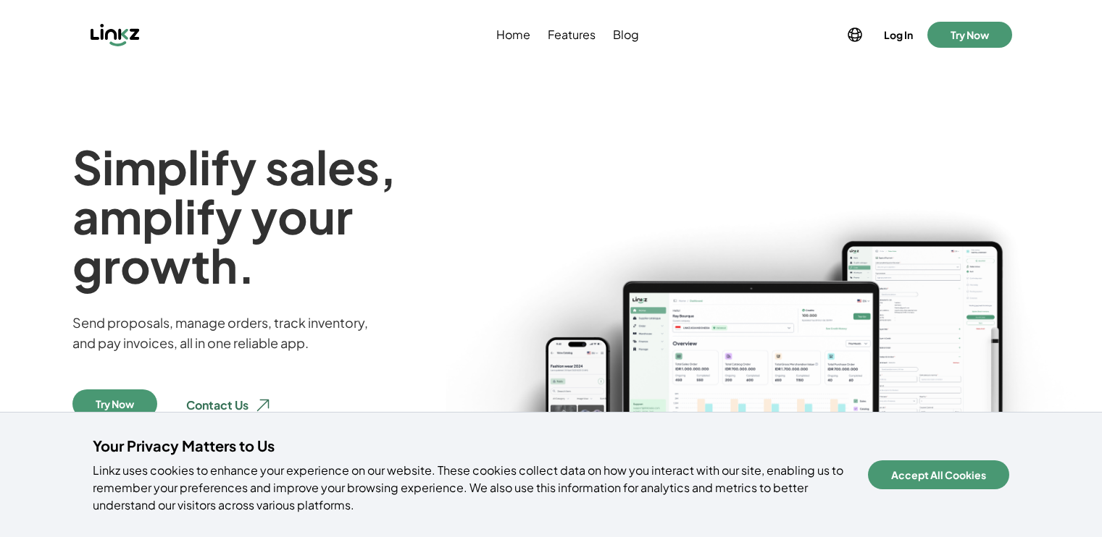 The image size is (1102, 537). I want to click on img: Linkz logo, so click(115, 35).